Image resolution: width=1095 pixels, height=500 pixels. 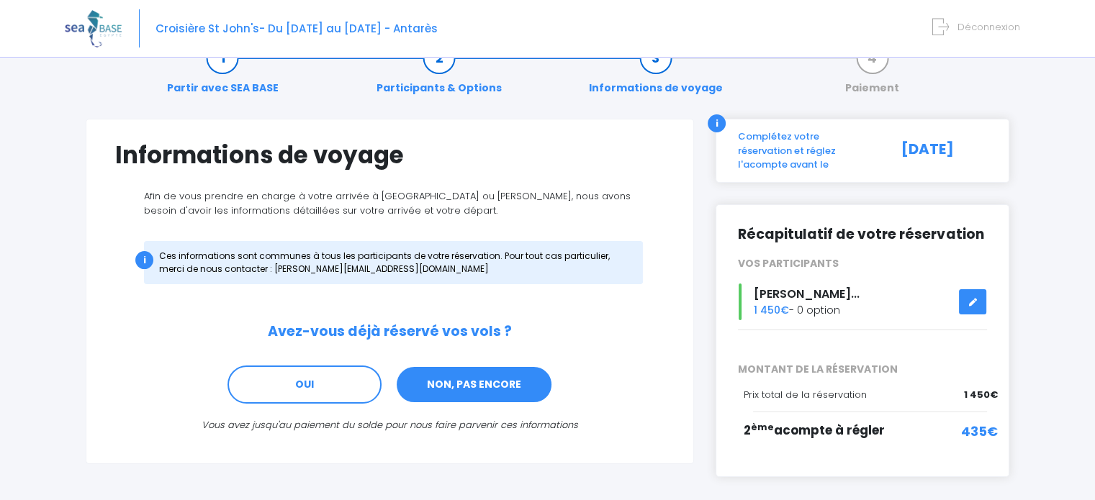 What do you see at coordinates (862, 369) in the screenshot?
I see `span: MONTANT DE LA RÉSERVATION` at bounding box center [862, 369].